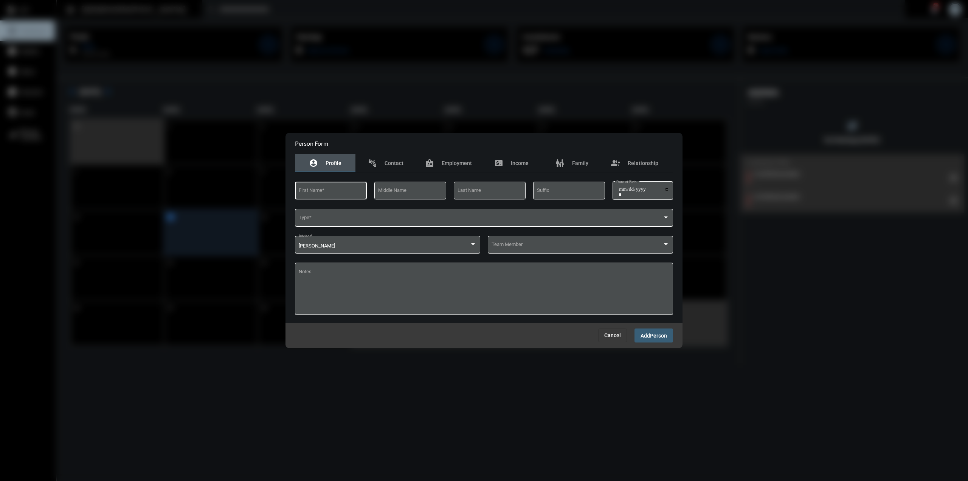  What do you see at coordinates (560, 163) in the screenshot?
I see `mat-icon: family_restroom` at bounding box center [560, 163].